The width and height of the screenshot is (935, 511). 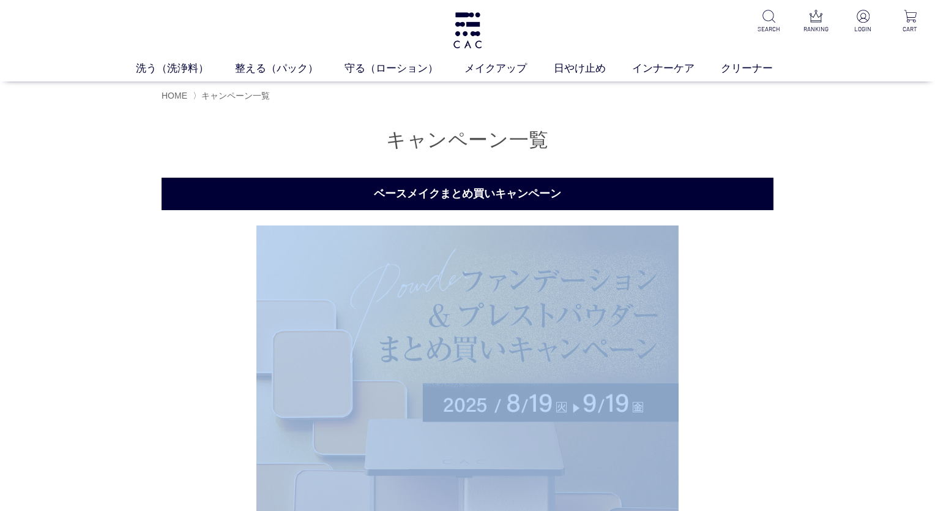 I want to click on a: 洗う（洗浄料）, so click(x=185, y=69).